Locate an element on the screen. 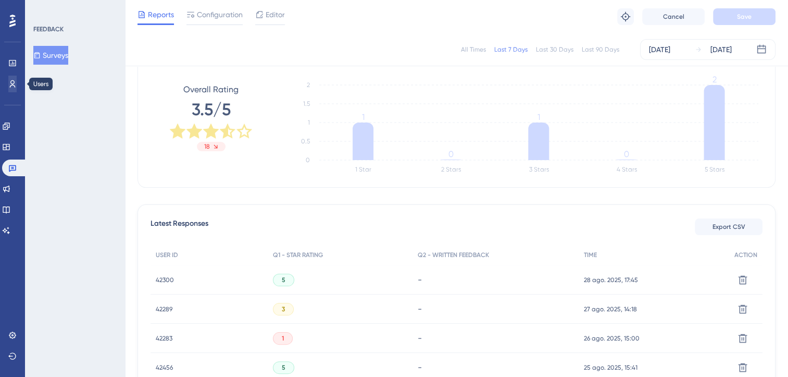 The image size is (788, 377). span: USER ID is located at coordinates (167, 255).